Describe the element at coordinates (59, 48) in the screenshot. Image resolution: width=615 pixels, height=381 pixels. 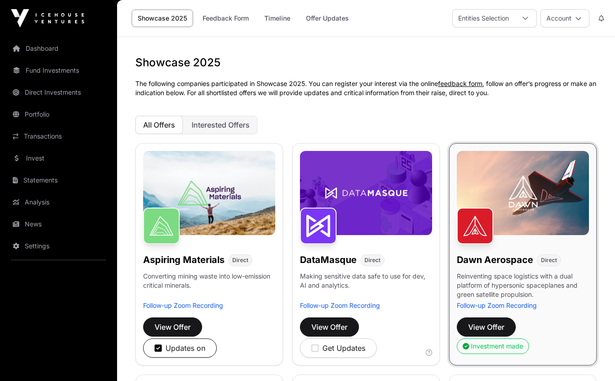
I see `a: Dashboard` at that location.